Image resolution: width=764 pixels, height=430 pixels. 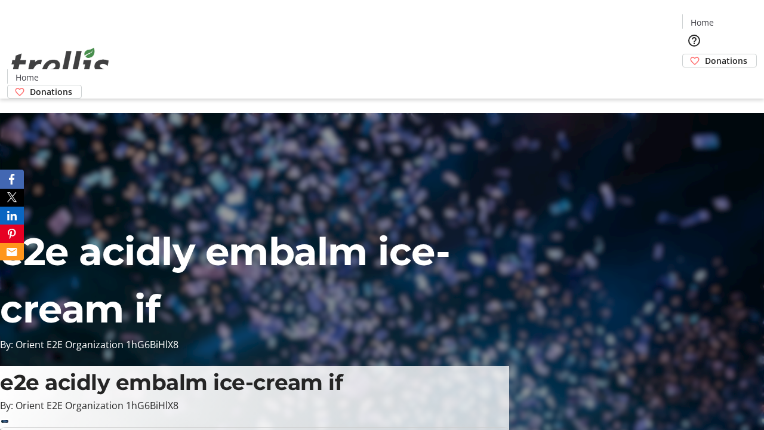 I want to click on img: Orient E2E Organization 1hG6BiHlX8's Logo, so click(x=60, y=64).